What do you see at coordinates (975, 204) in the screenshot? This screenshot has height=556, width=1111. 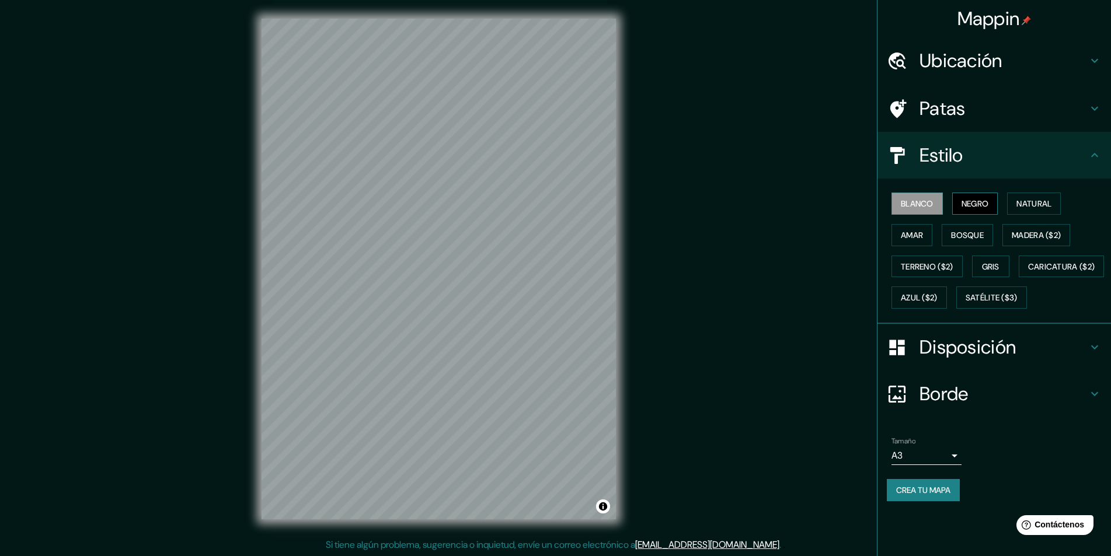 I see `font: Negro` at bounding box center [975, 204].